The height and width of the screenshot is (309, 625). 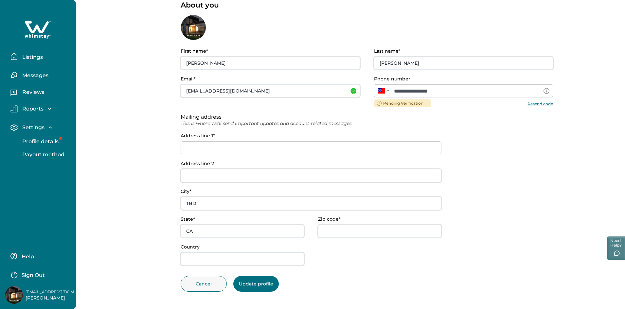 What do you see at coordinates (34, 76) in the screenshot?
I see `p: Messages` at bounding box center [34, 76].